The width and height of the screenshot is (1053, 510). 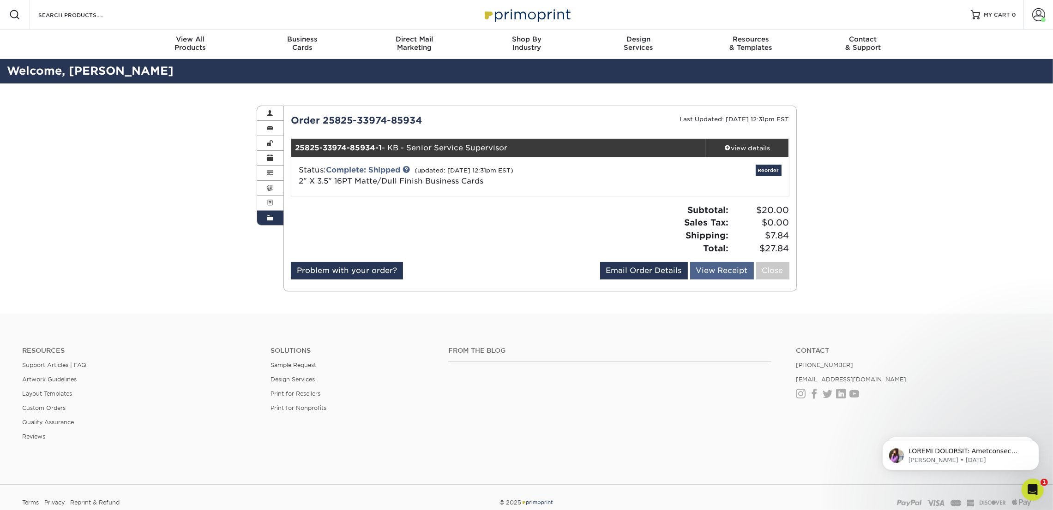 I want to click on a: Print for Nonprofits, so click(x=298, y=408).